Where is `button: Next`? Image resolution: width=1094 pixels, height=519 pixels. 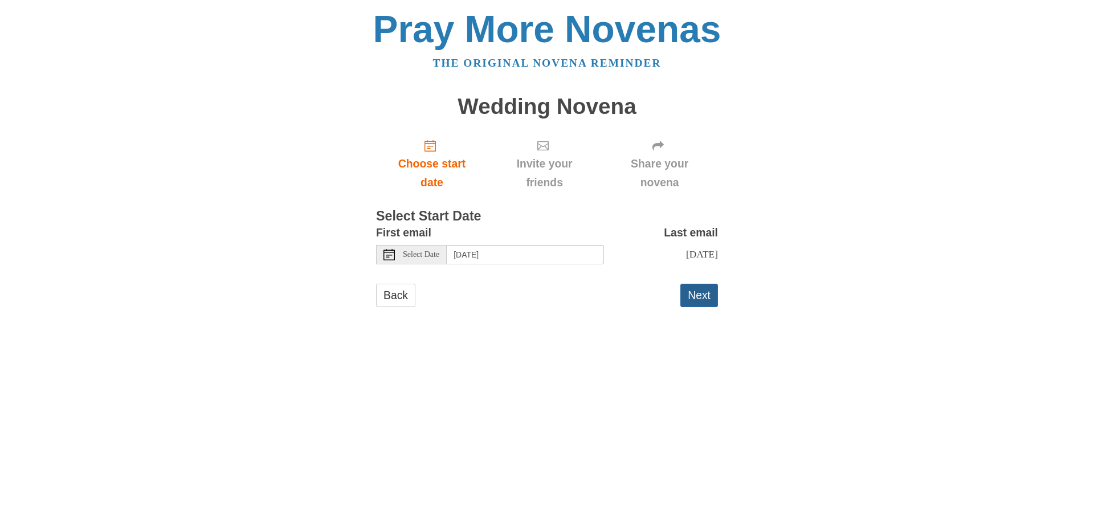 button: Next is located at coordinates (699, 295).